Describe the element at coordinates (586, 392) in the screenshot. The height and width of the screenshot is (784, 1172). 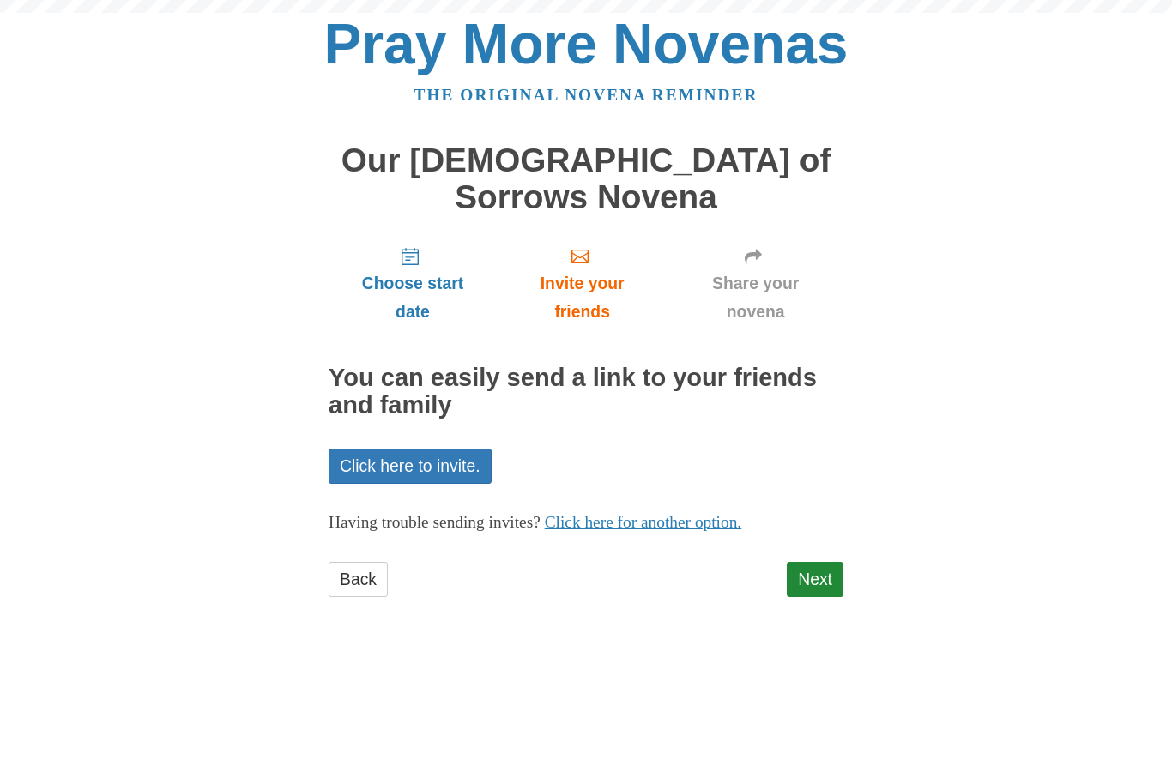
I see `h2: You can easily send a link to your friends and family` at that location.